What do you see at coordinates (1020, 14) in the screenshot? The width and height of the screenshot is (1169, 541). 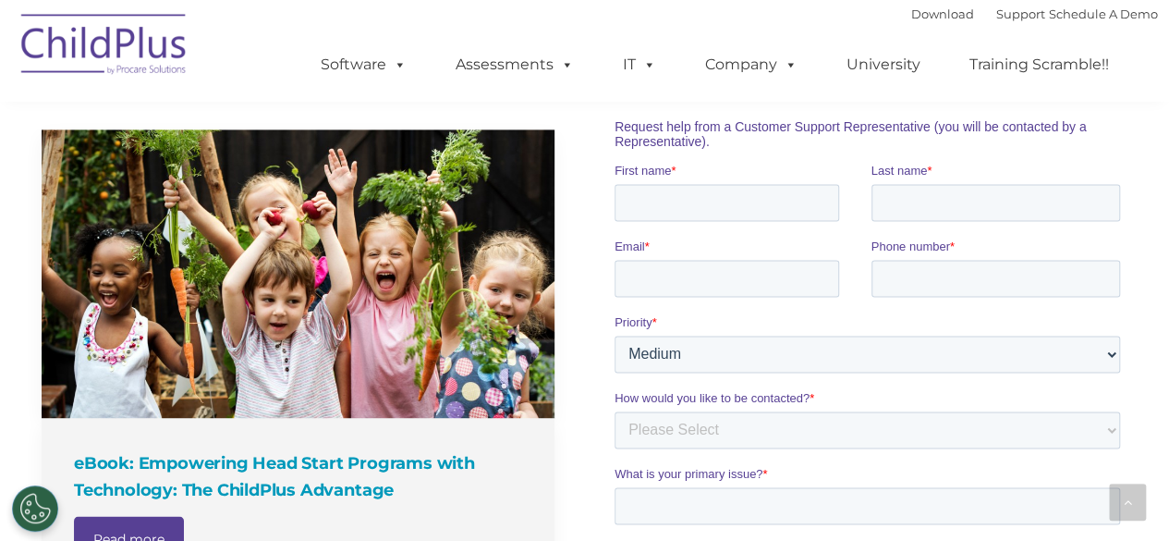 I see `a: Support` at bounding box center [1020, 14].